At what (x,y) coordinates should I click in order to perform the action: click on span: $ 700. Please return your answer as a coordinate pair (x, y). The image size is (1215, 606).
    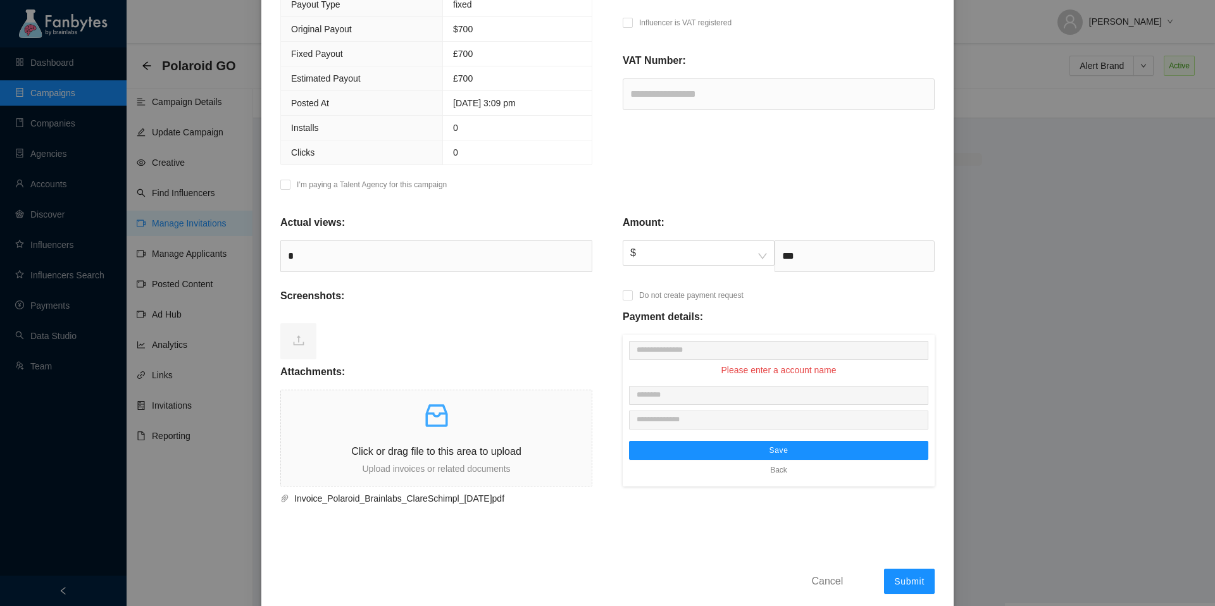
    Looking at the image, I should click on (463, 29).